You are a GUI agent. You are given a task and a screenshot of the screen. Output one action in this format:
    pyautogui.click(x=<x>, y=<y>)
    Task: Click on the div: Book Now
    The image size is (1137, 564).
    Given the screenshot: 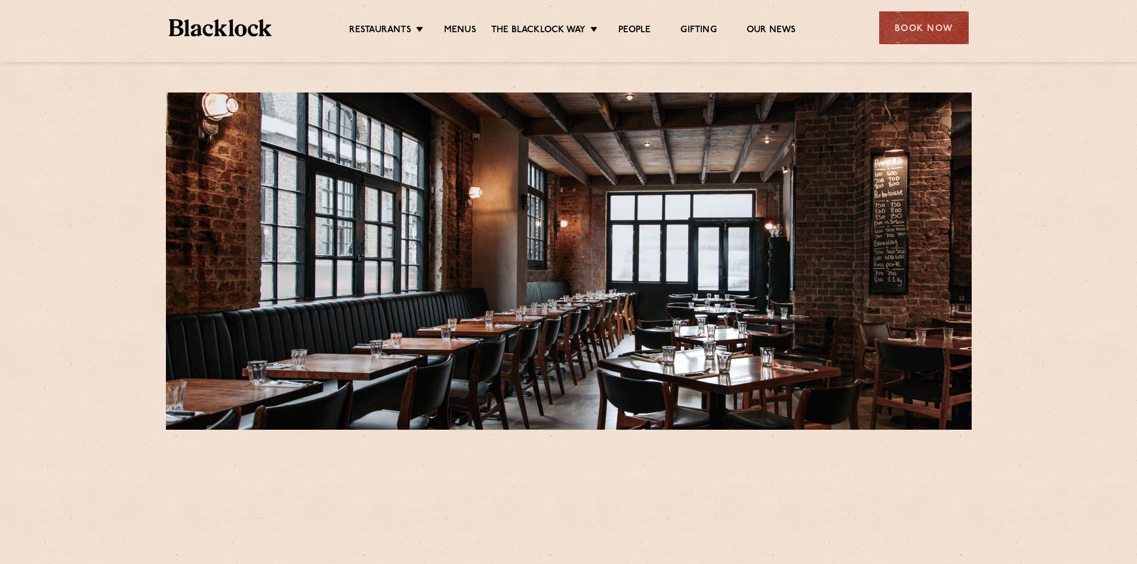 What is the action you would take?
    pyautogui.click(x=924, y=27)
    